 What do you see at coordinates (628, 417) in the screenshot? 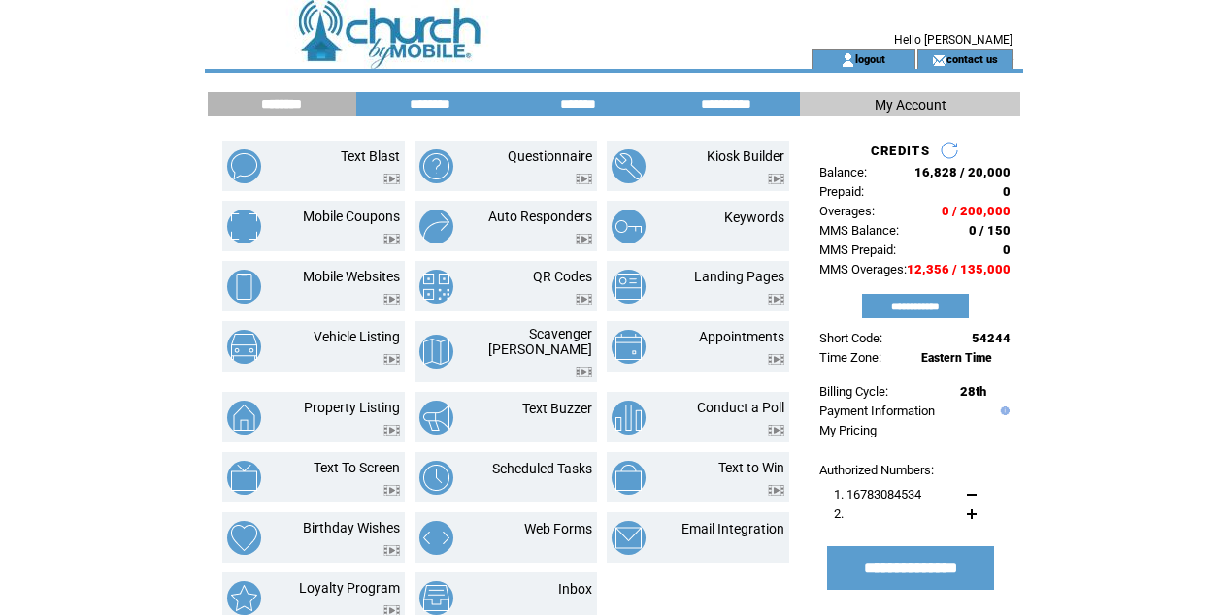
I see `img: conduct-a-poll.png` at bounding box center [628, 417].